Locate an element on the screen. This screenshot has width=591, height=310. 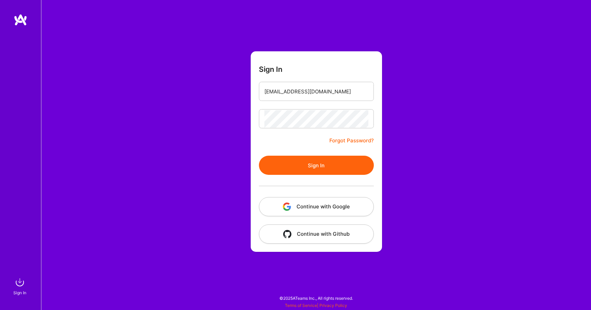
a: Terms of Service is located at coordinates (301, 305).